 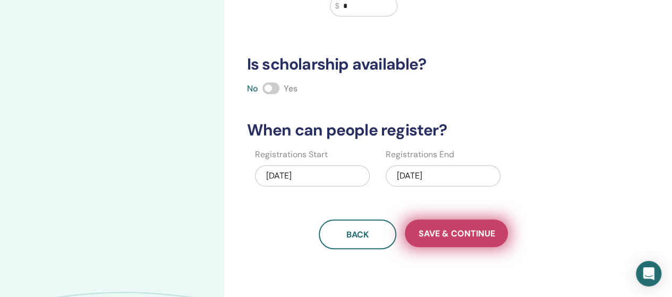 I want to click on span: Yes, so click(x=290, y=88).